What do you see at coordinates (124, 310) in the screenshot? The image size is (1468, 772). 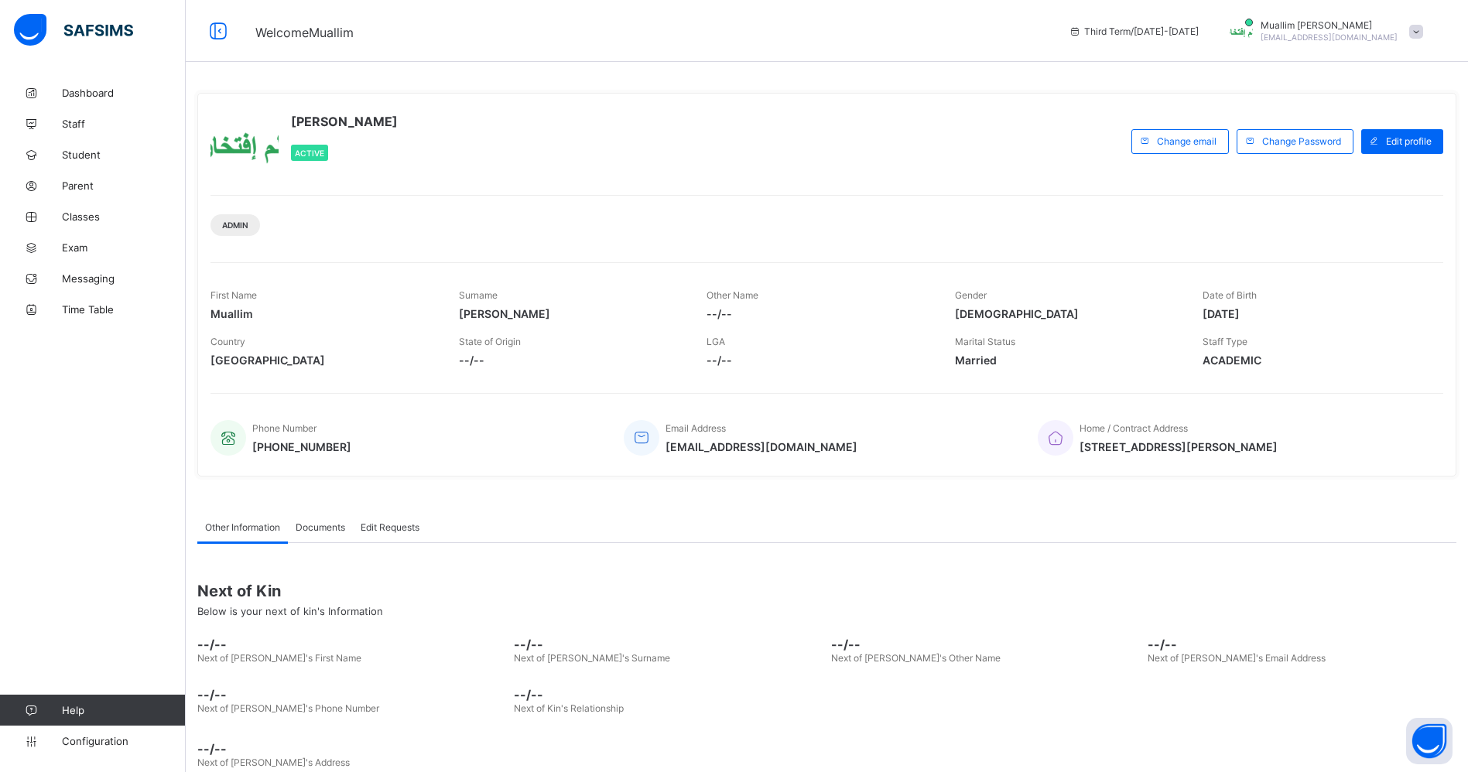 I see `span: Time Table` at bounding box center [124, 310].